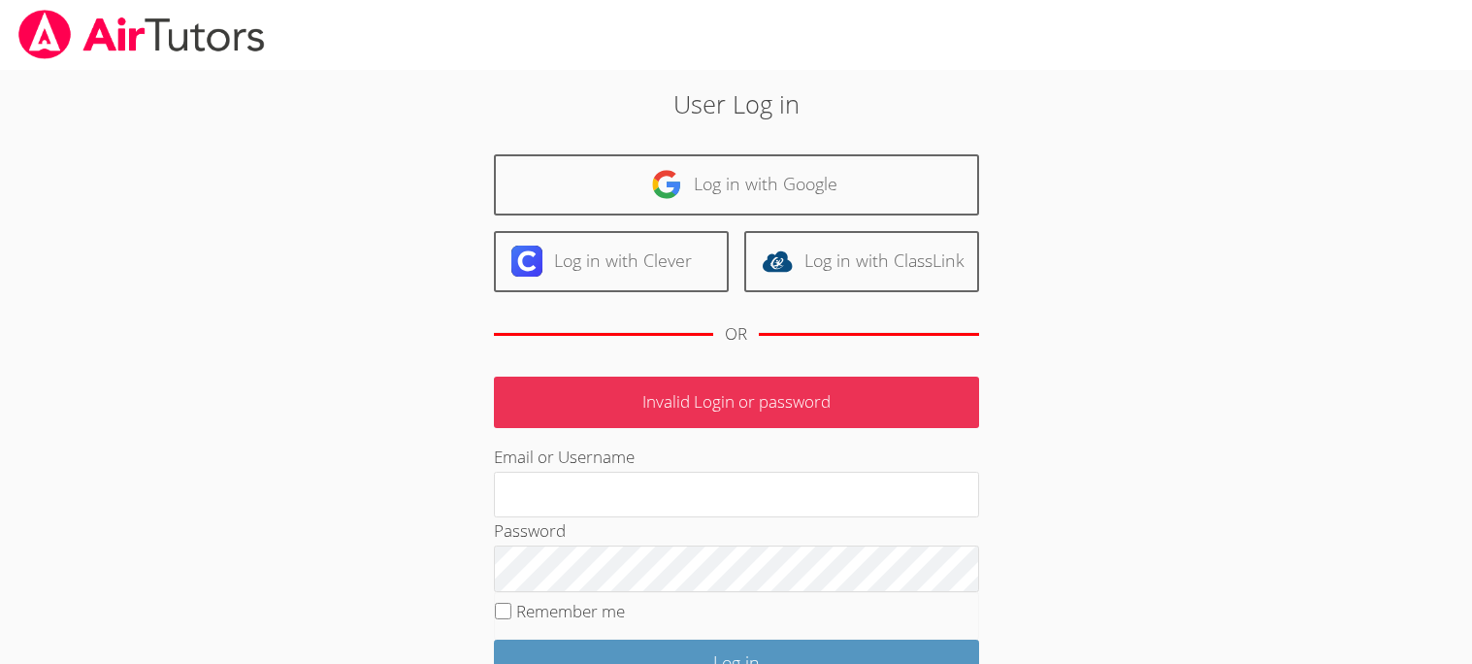 Image resolution: width=1472 pixels, height=664 pixels. Describe the element at coordinates (530, 530) in the screenshot. I see `label: Password` at that location.